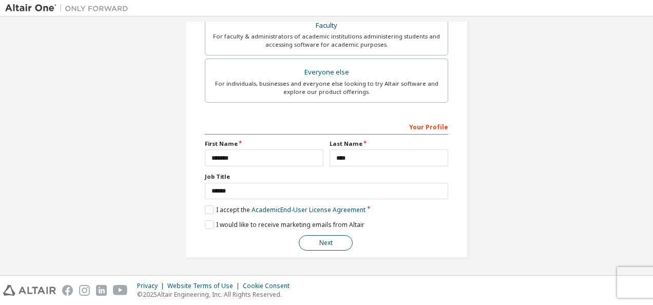 The width and height of the screenshot is (653, 305). I want to click on img: linkedin.svg, so click(101, 290).